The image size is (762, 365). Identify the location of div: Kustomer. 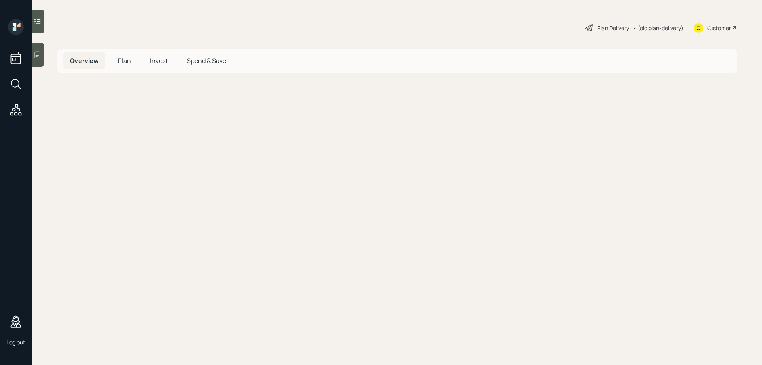
(718, 28).